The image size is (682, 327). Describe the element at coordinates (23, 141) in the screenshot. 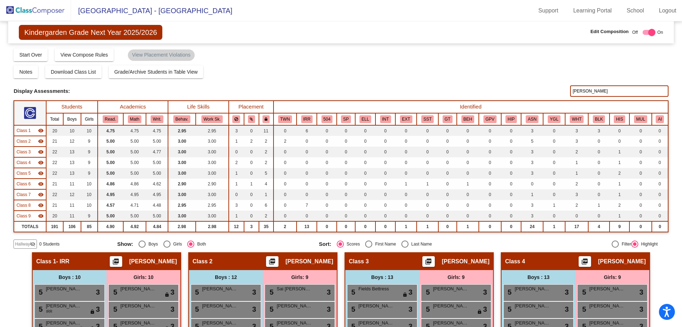

I see `span: Class 2` at that location.